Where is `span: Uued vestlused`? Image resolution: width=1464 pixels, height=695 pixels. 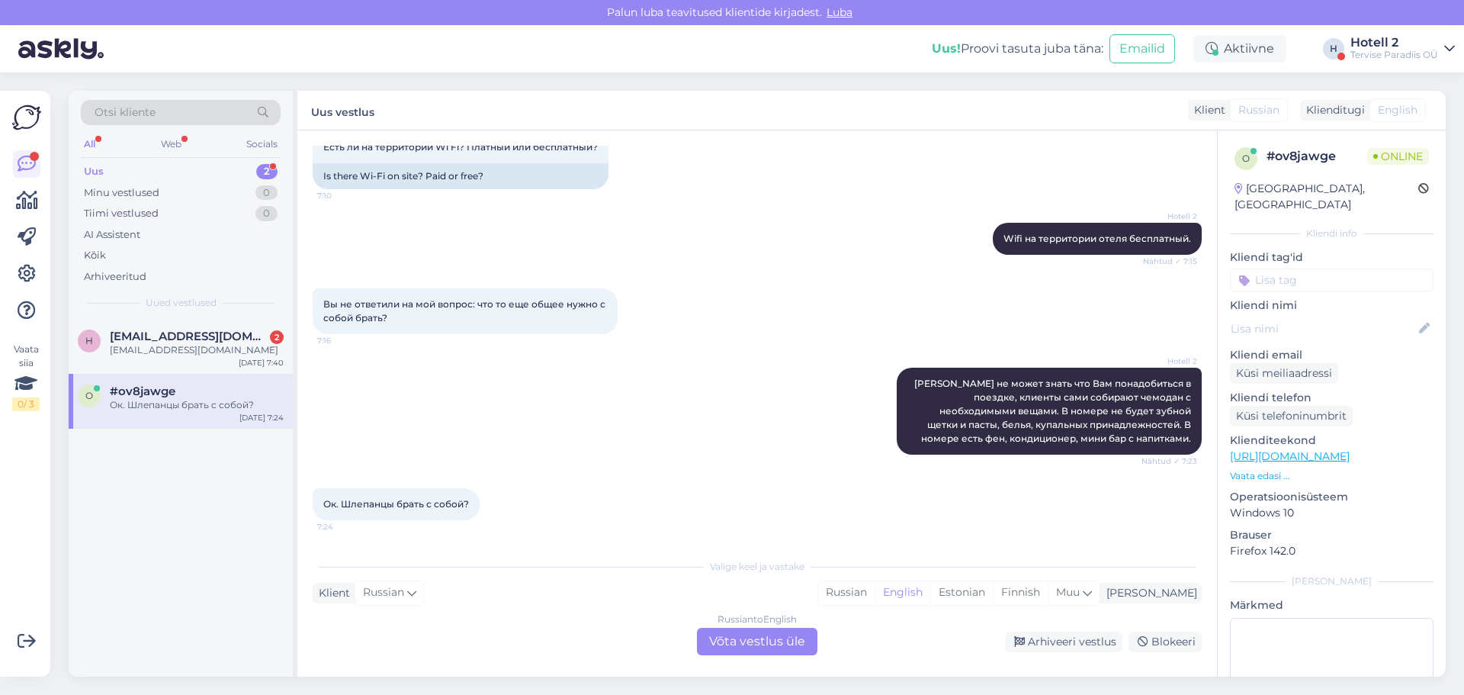
span: Uued vestlused is located at coordinates (181, 303).